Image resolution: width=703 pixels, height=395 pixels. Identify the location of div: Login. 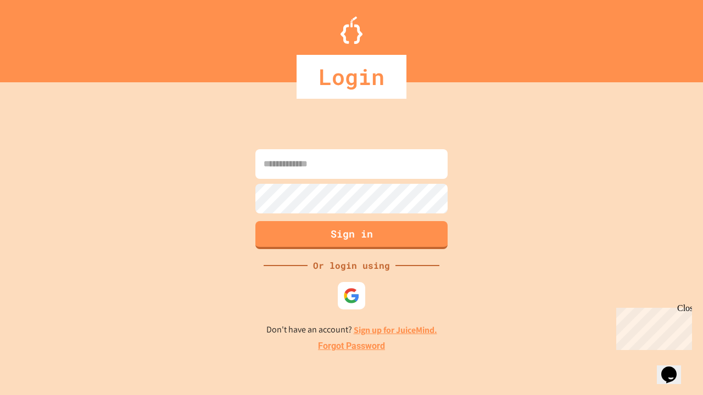
(351, 77).